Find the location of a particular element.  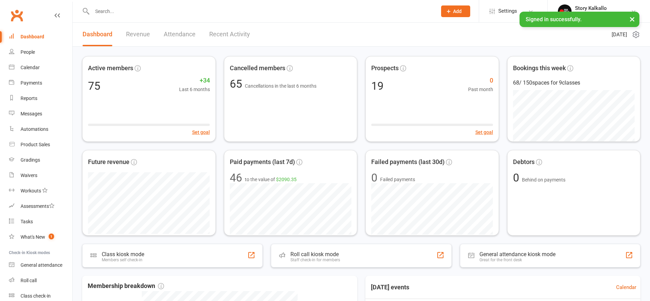

a: Workouts is located at coordinates (40, 191).